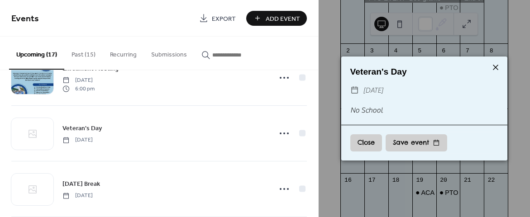  I want to click on span: Veteran's Day, so click(82, 129).